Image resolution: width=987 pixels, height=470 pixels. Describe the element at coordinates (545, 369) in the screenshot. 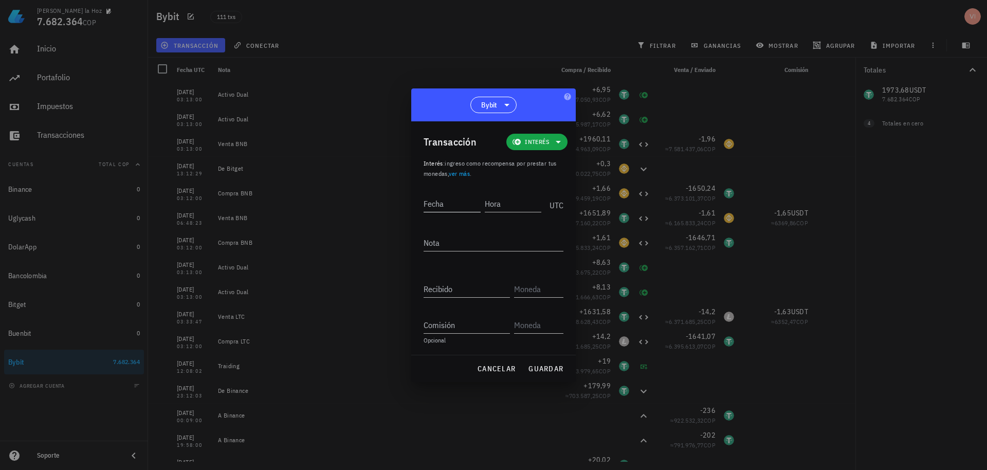

I see `button: guardar` at that location.